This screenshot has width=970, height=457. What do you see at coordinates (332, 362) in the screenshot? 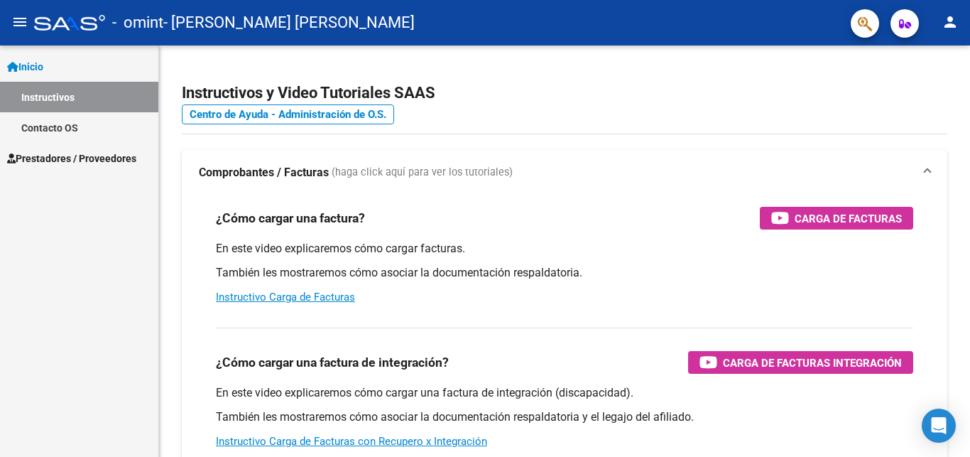
I see `h3: ¿Cómo cargar una factura de integración?` at bounding box center [332, 362].